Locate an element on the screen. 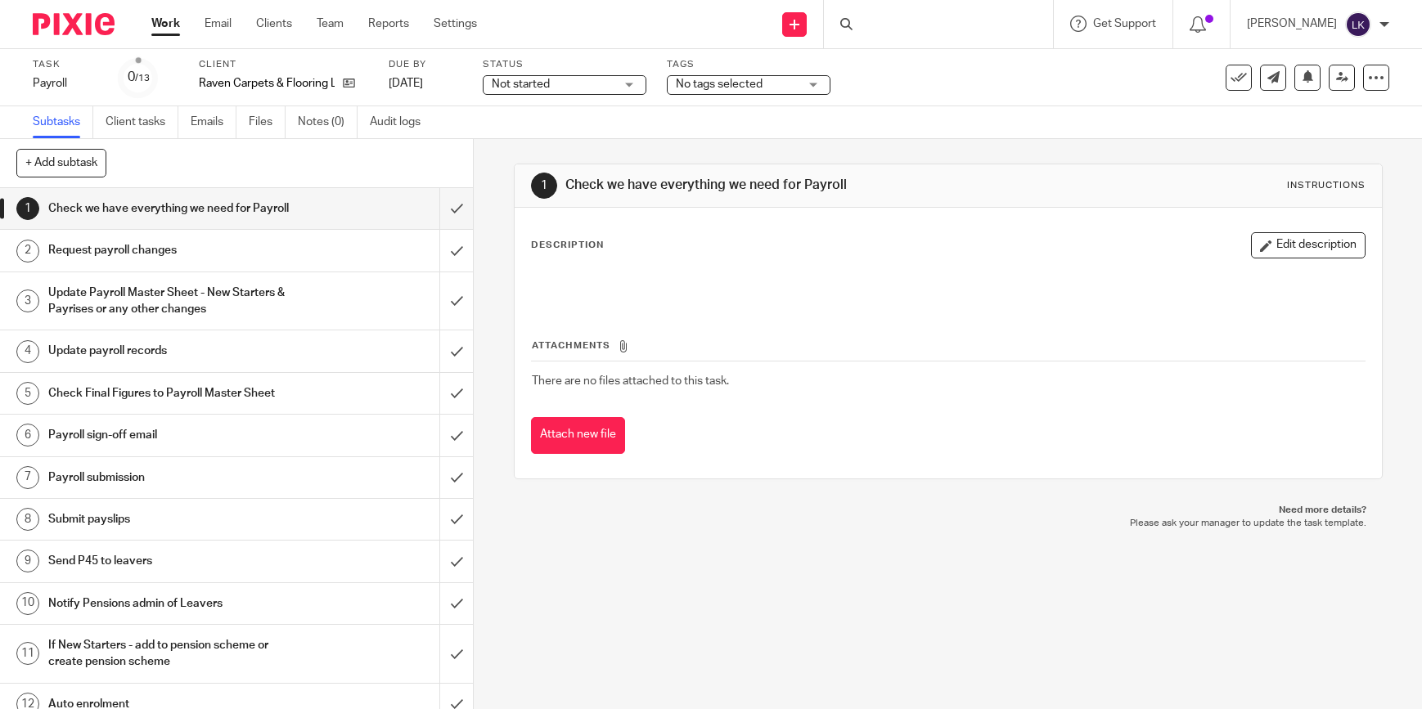  h1: Notify Pensions admin of Leavers is located at coordinates (173, 604).